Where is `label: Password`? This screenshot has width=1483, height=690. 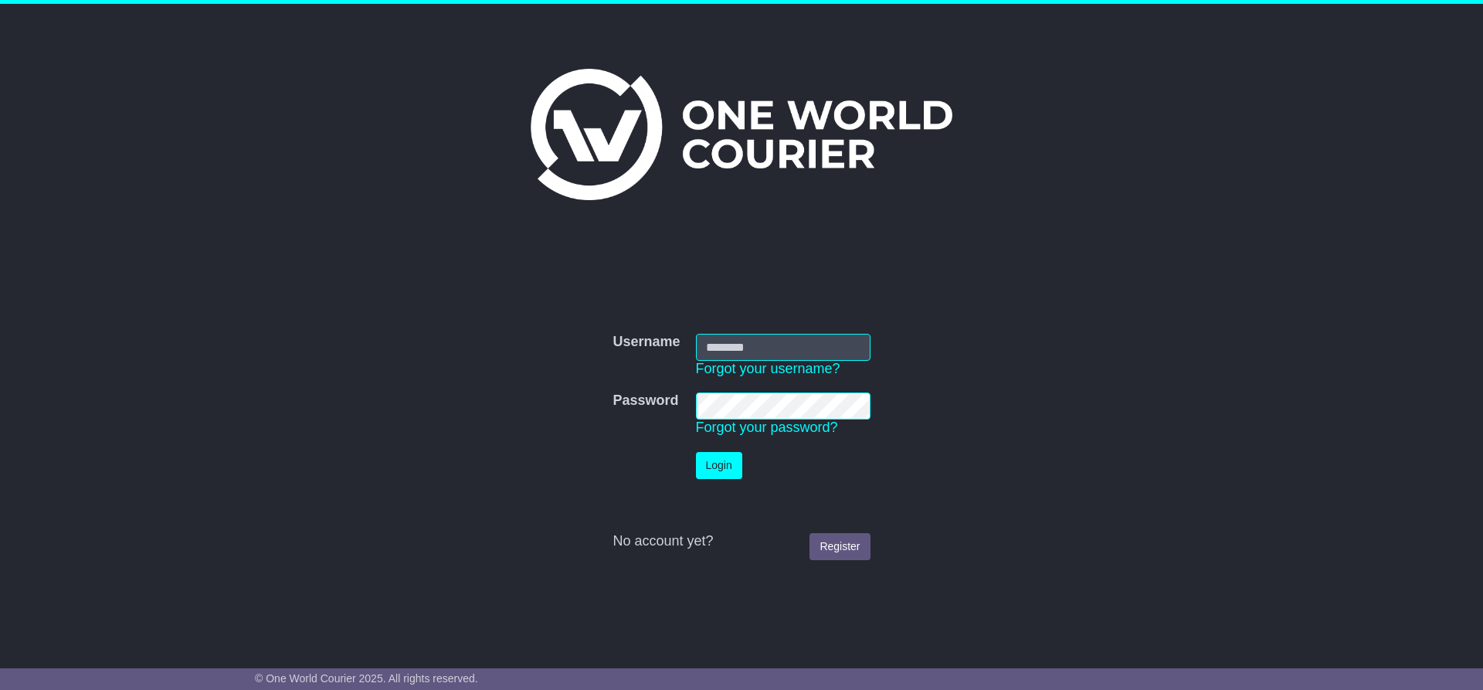 label: Password is located at coordinates (645, 401).